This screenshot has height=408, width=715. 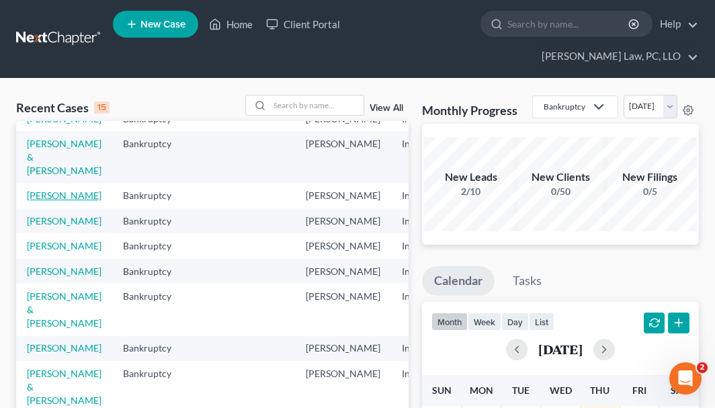 What do you see at coordinates (450, 321) in the screenshot?
I see `button: month` at bounding box center [450, 321].